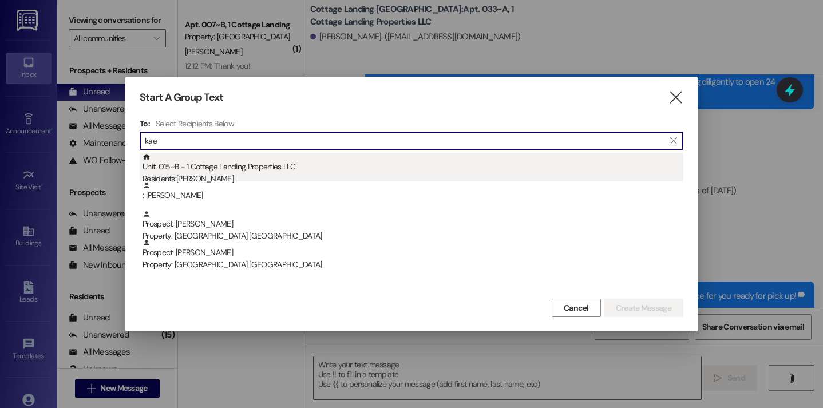 This screenshot has height=408, width=823. I want to click on button: Create Message, so click(643, 308).